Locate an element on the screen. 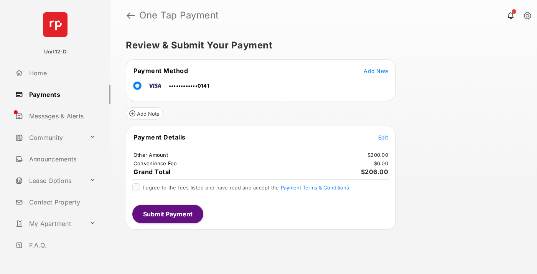 This screenshot has height=274, width=537. td: Other Amount is located at coordinates (151, 155).